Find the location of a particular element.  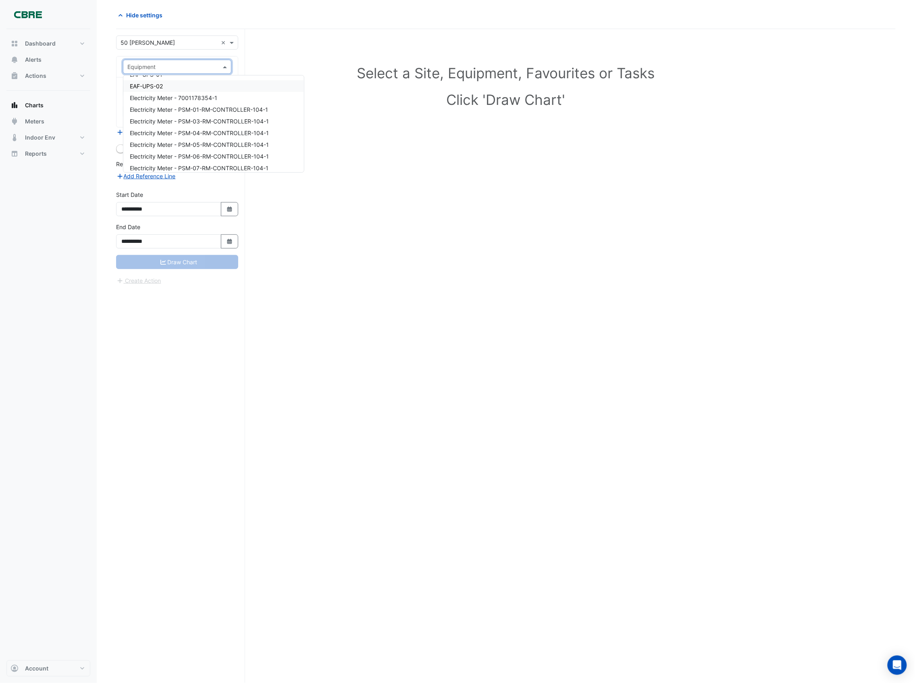

button: Charts is located at coordinates (48, 105).